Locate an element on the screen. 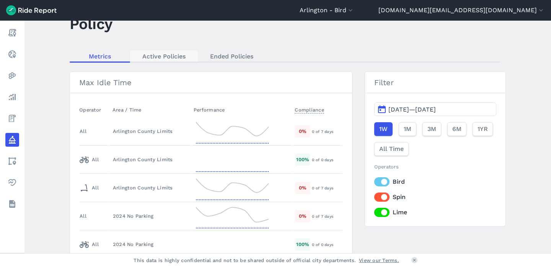 The height and width of the screenshot is (267, 551). a: Metrics is located at coordinates (100, 56).